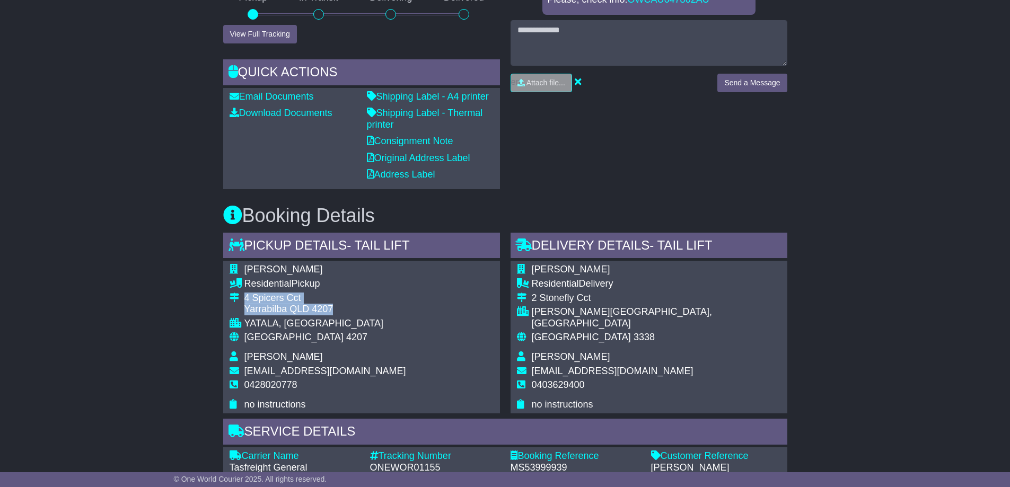 This screenshot has width=1010, height=487. I want to click on div: MS53999939, so click(575, 468).